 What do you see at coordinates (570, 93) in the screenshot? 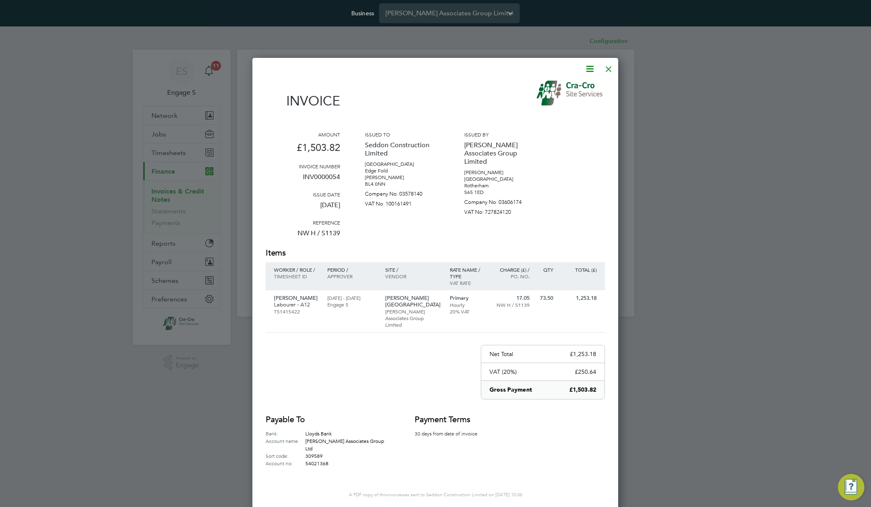
I see `img: cra-cro-logo-remittance.png` at bounding box center [570, 93].